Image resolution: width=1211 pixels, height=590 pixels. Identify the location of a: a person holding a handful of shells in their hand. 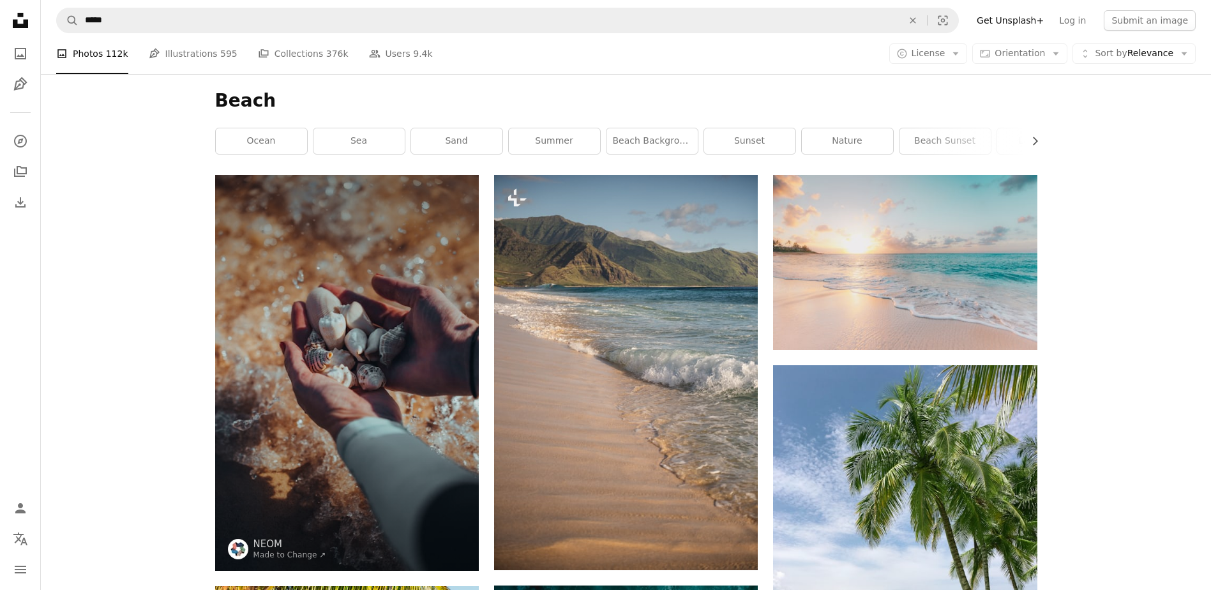
(347, 372).